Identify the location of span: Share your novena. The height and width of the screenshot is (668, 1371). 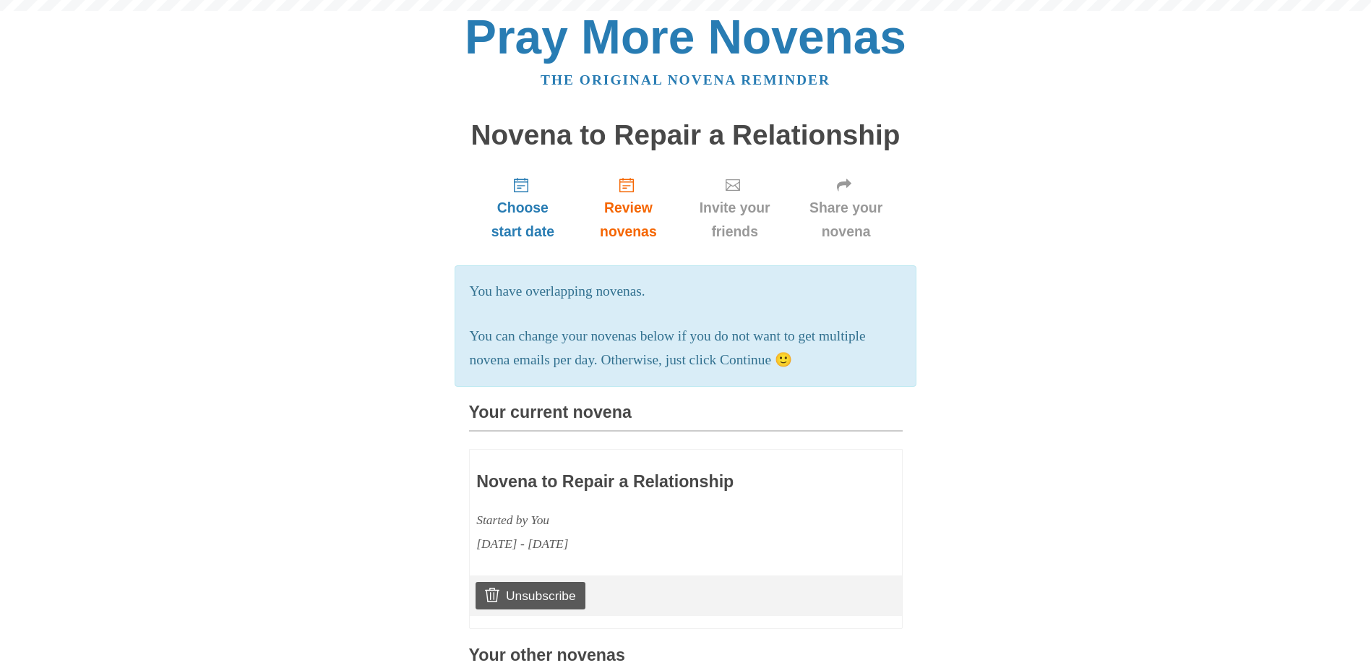
(847, 220).